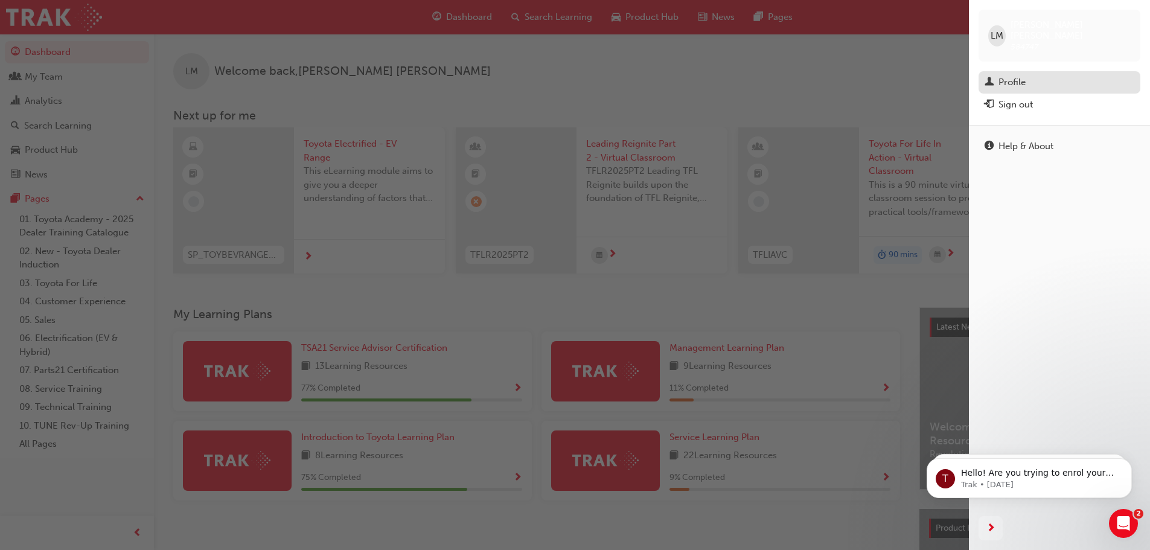  Describe the element at coordinates (1059, 82) in the screenshot. I see `a: Profile` at that location.